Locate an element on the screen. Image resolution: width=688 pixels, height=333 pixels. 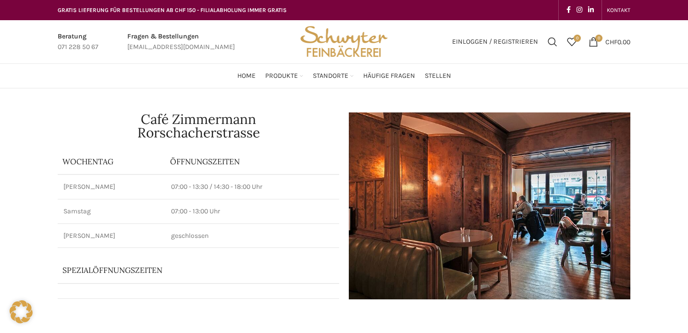
p: 07:00 - 13:00 Uhr is located at coordinates (252, 211).